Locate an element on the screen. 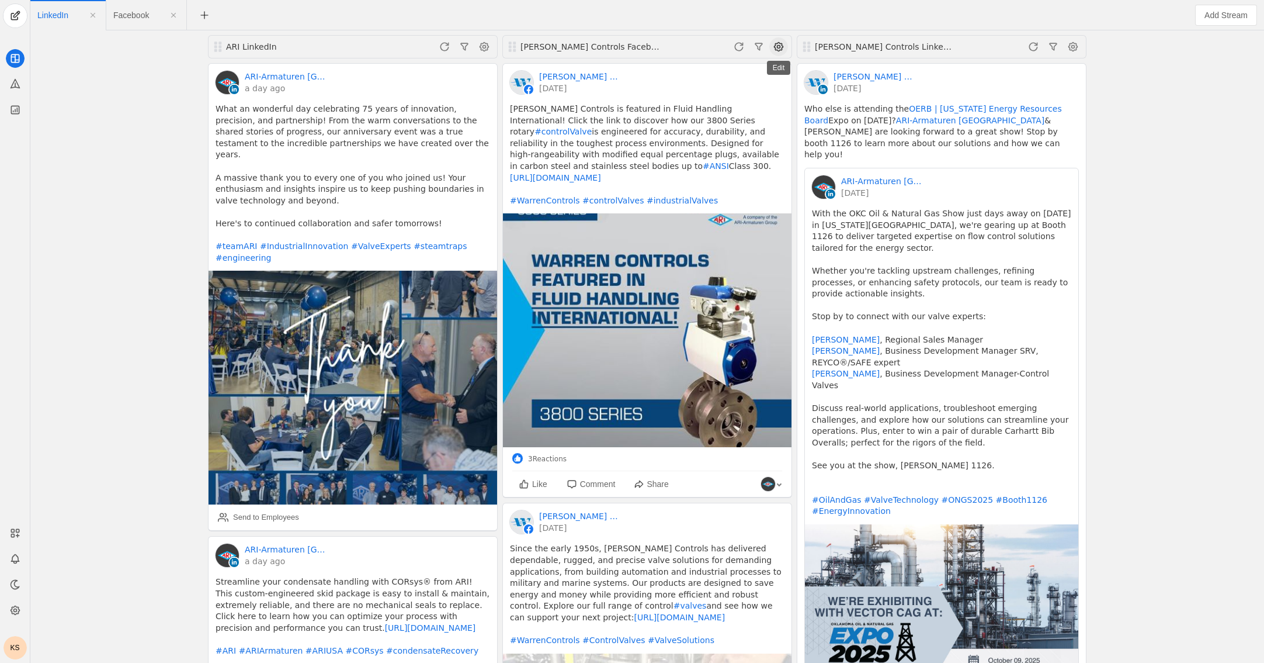 Image resolution: width=1264 pixels, height=663 pixels. span: Comment is located at coordinates (598, 484).